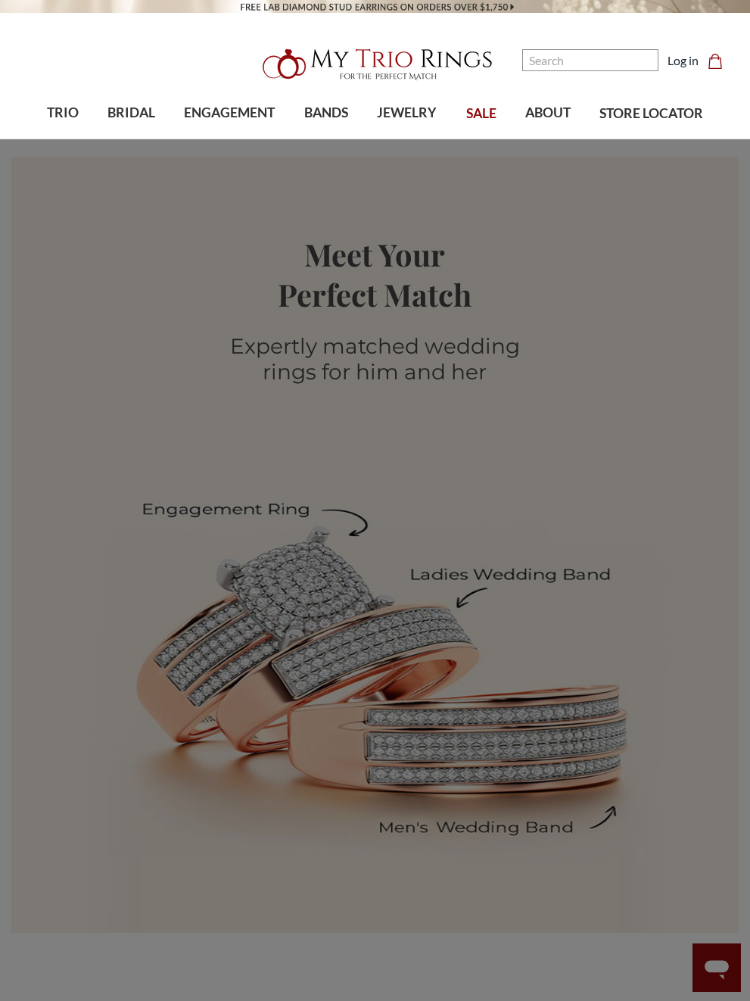  Describe the element at coordinates (375, 64) in the screenshot. I see `img: My Trio Rings` at that location.